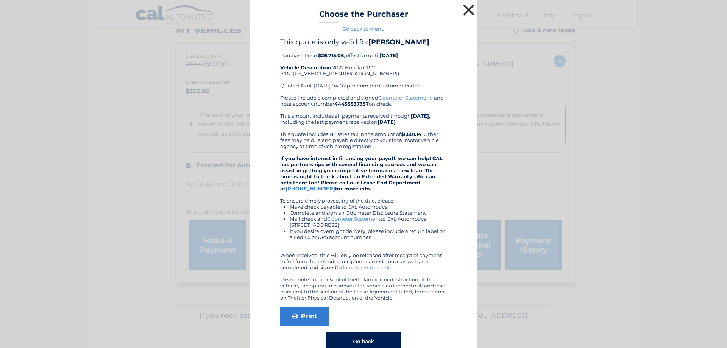 This screenshot has height=348, width=727. What do you see at coordinates (364, 42) in the screenshot?
I see `h4: This quote is only valid for` at bounding box center [364, 42].